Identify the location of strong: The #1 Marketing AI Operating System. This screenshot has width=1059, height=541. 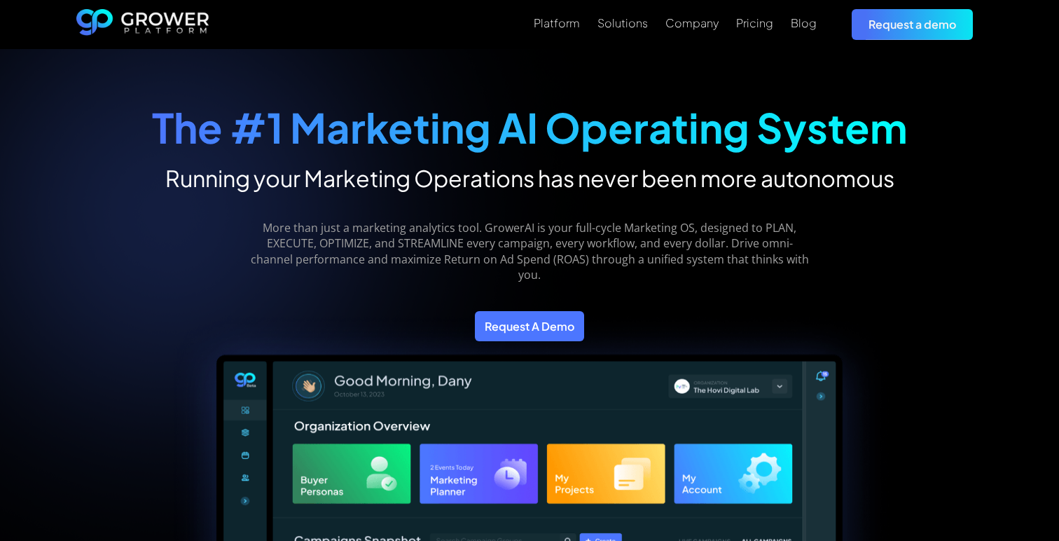
(529, 127).